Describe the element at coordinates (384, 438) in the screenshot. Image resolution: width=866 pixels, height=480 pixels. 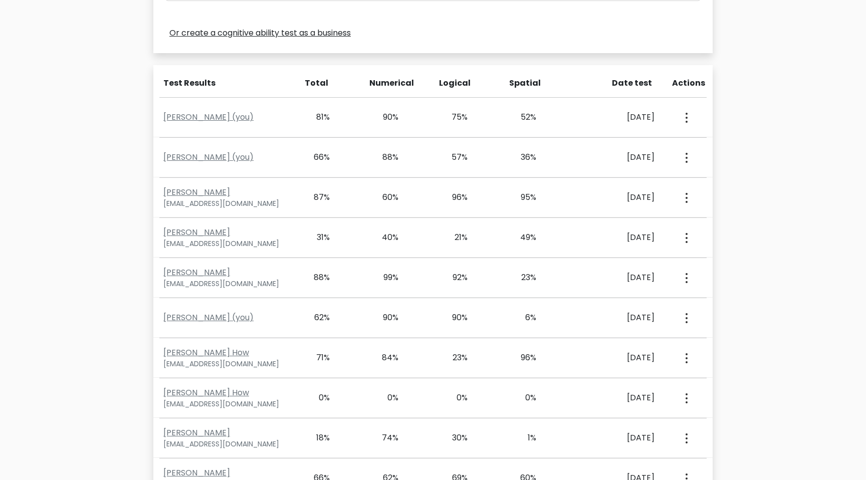
I see `div: 74%` at that location.